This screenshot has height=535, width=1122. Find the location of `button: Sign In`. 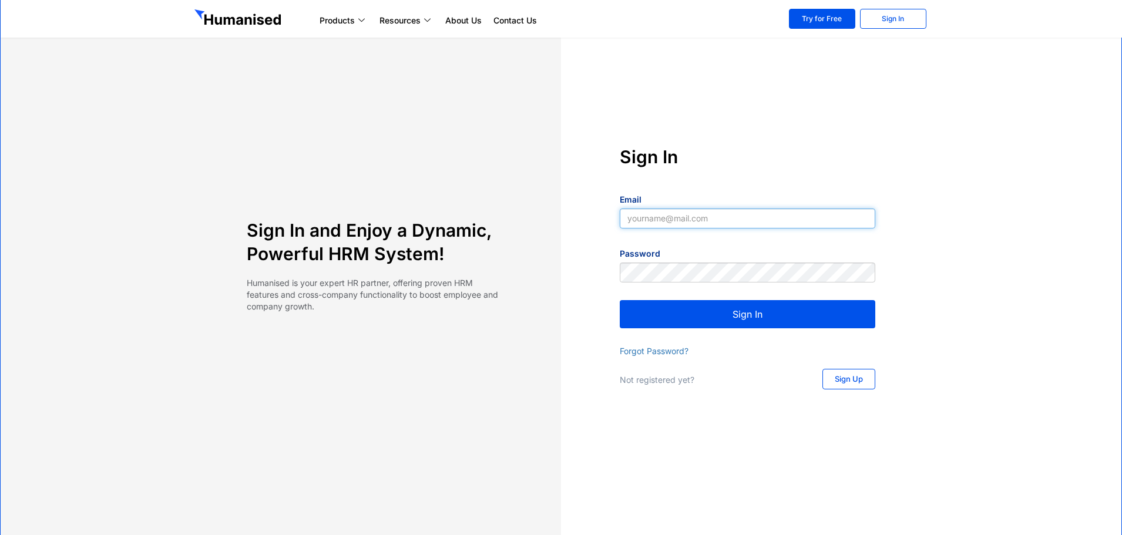

button: Sign In is located at coordinates (748, 314).